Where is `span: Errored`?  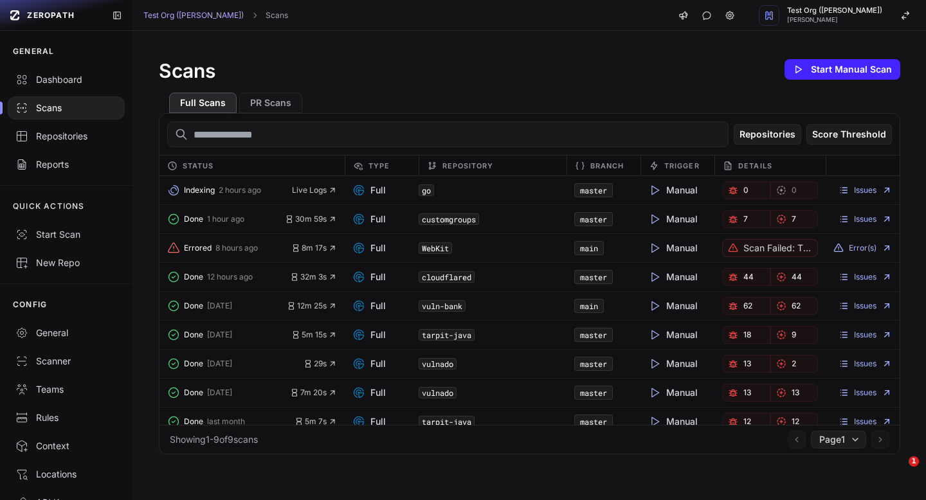 span: Errored is located at coordinates (197, 248).